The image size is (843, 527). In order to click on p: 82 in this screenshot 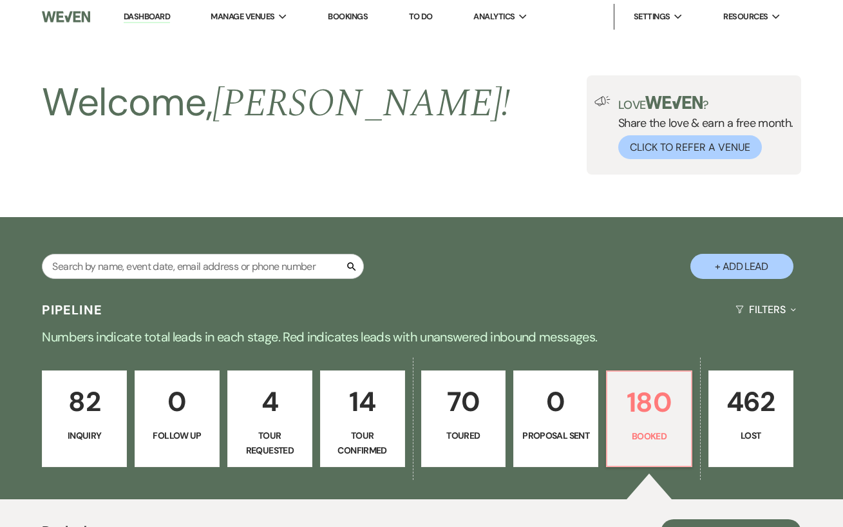, I will do `click(84, 401)`.